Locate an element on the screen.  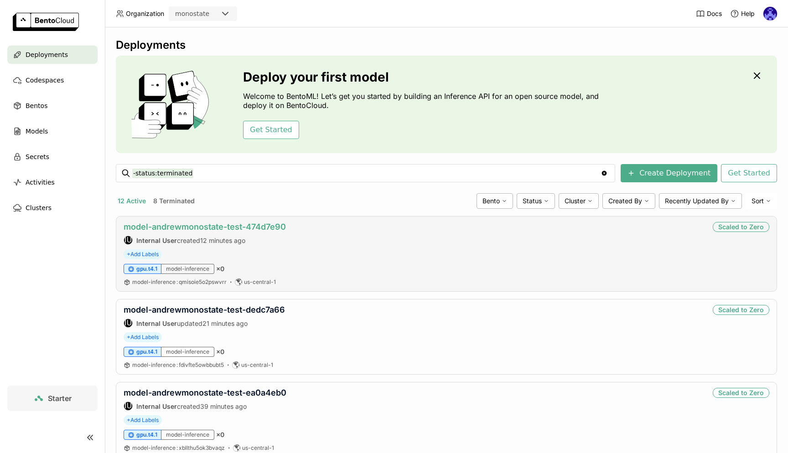
span: Clusters is located at coordinates (38, 208).